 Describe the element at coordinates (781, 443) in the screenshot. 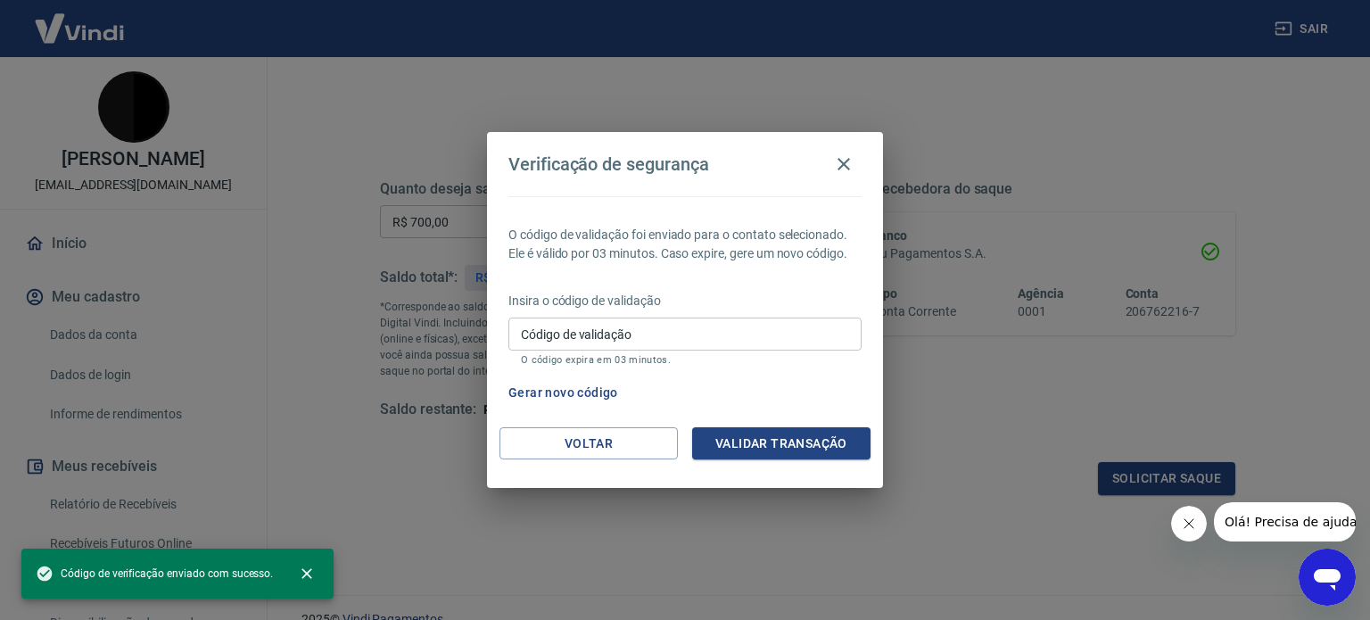

I see `button: Validar transação` at that location.